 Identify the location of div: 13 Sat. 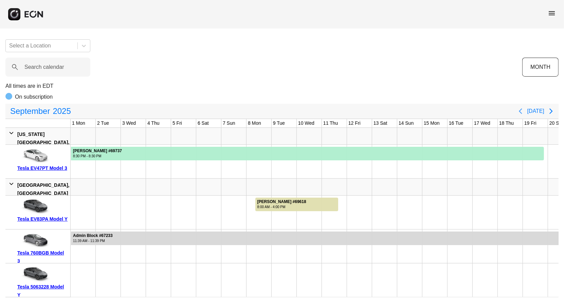
(380, 123).